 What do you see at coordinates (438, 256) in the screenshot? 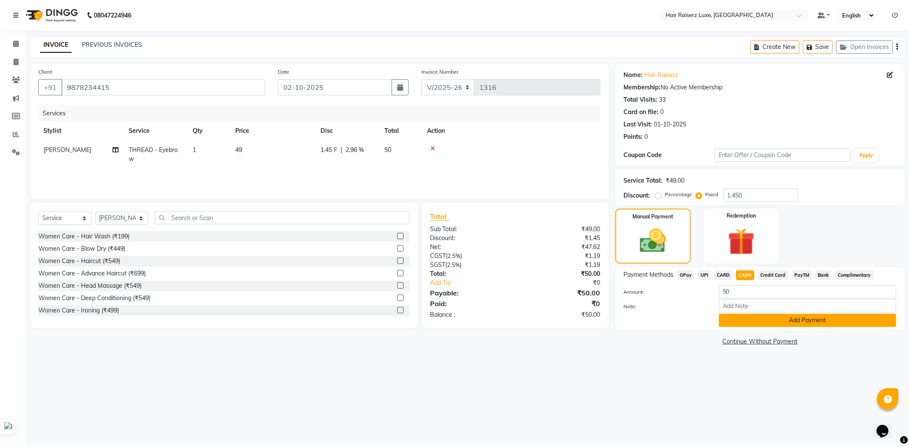
I see `span: CGST` at bounding box center [438, 256].